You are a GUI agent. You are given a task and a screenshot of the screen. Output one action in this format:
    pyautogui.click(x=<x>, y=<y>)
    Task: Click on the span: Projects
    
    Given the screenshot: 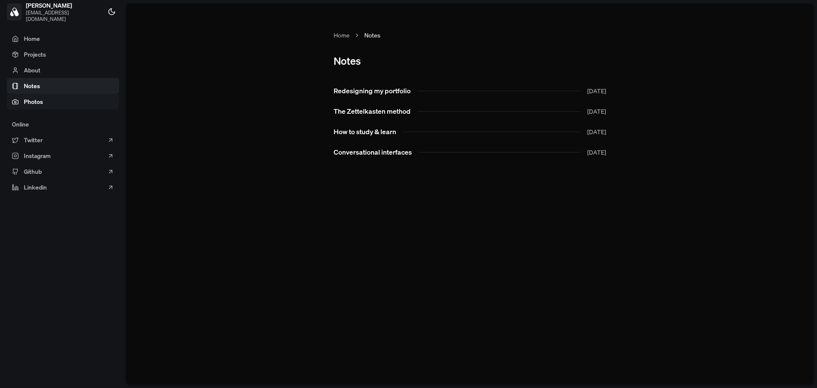 What is the action you would take?
    pyautogui.click(x=35, y=54)
    